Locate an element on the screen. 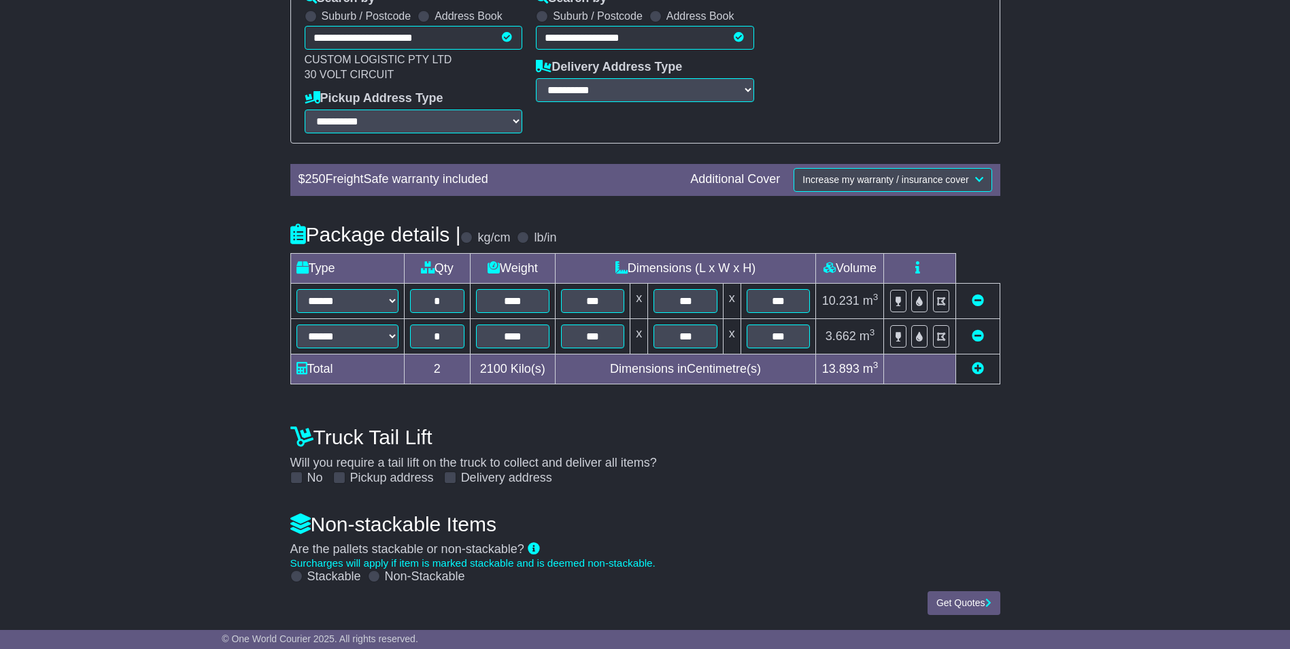  a: Add new item is located at coordinates (978, 369).